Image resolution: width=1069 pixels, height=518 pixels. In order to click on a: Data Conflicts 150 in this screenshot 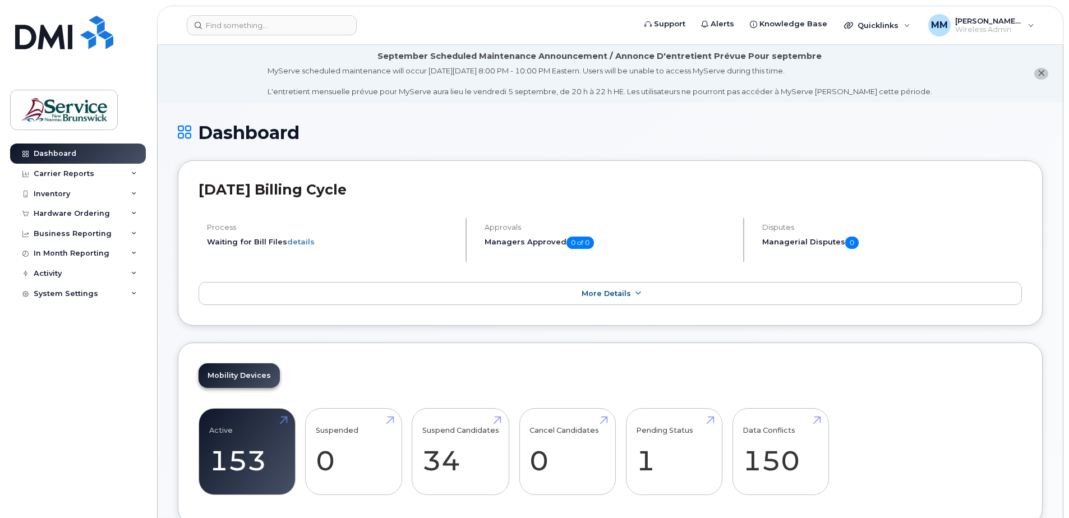, I will do `click(780, 452)`.